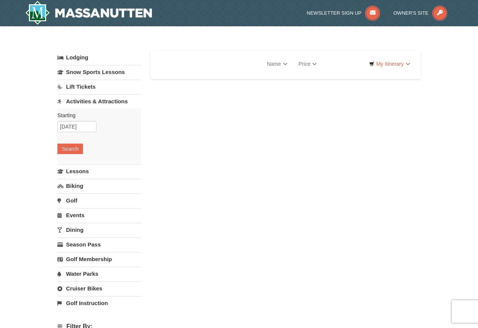 This screenshot has width=478, height=328. I want to click on a: Name, so click(277, 64).